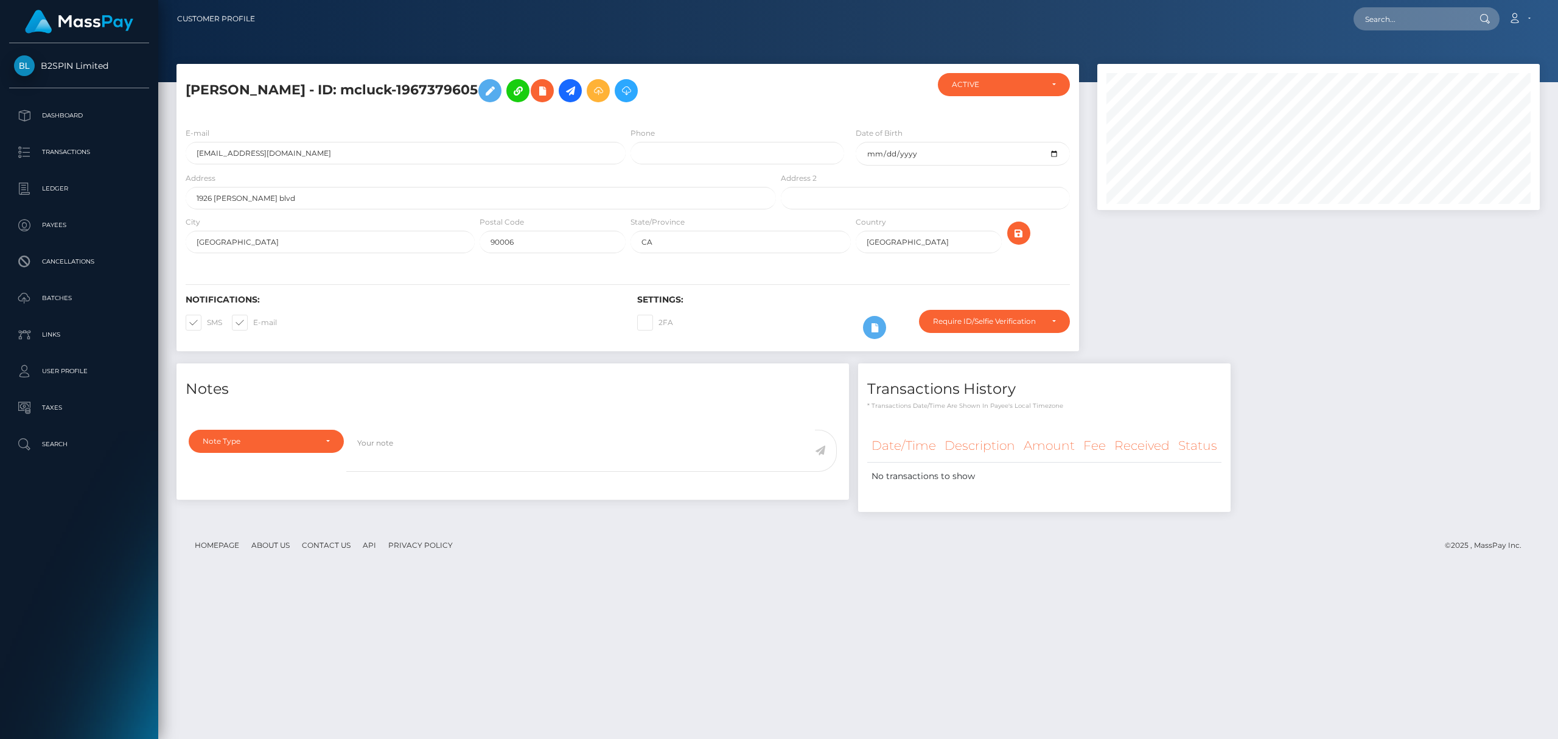  I want to click on img: MassPay Logo, so click(79, 21).